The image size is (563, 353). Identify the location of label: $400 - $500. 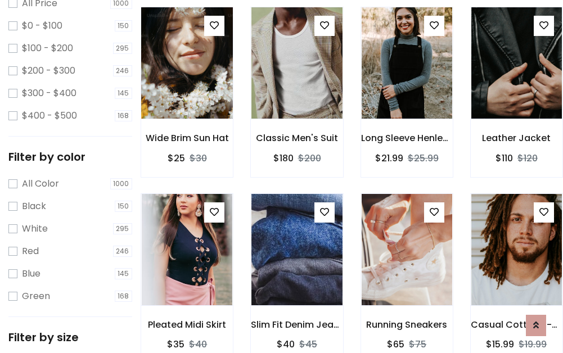
(50, 116).